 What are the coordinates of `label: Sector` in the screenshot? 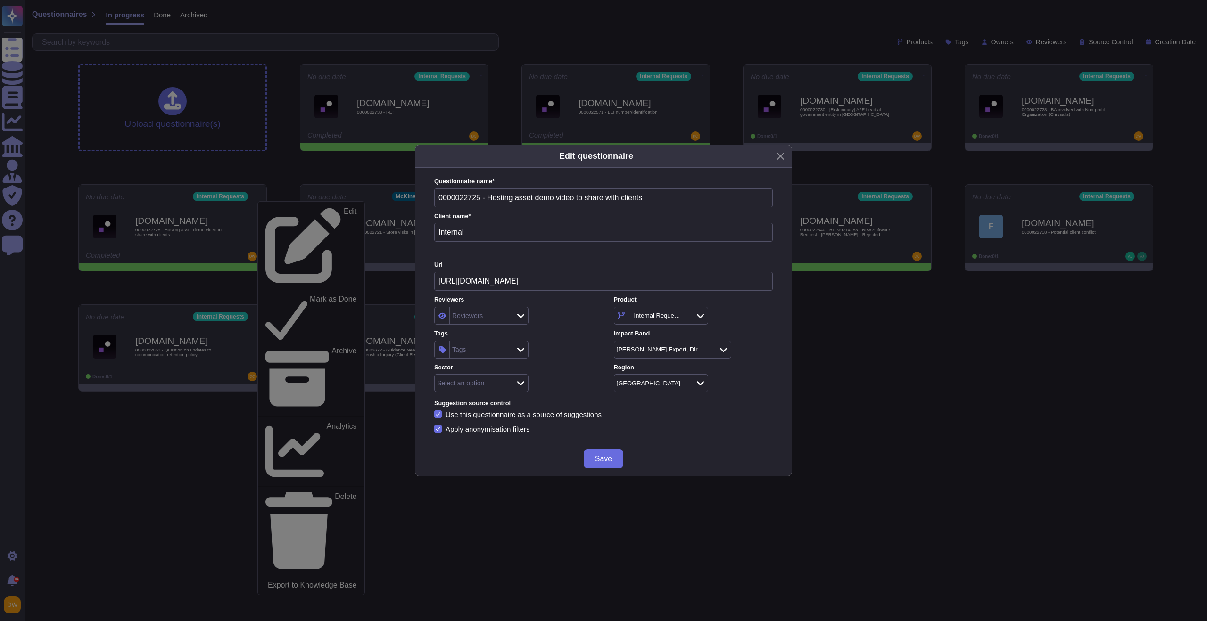 It's located at (513, 368).